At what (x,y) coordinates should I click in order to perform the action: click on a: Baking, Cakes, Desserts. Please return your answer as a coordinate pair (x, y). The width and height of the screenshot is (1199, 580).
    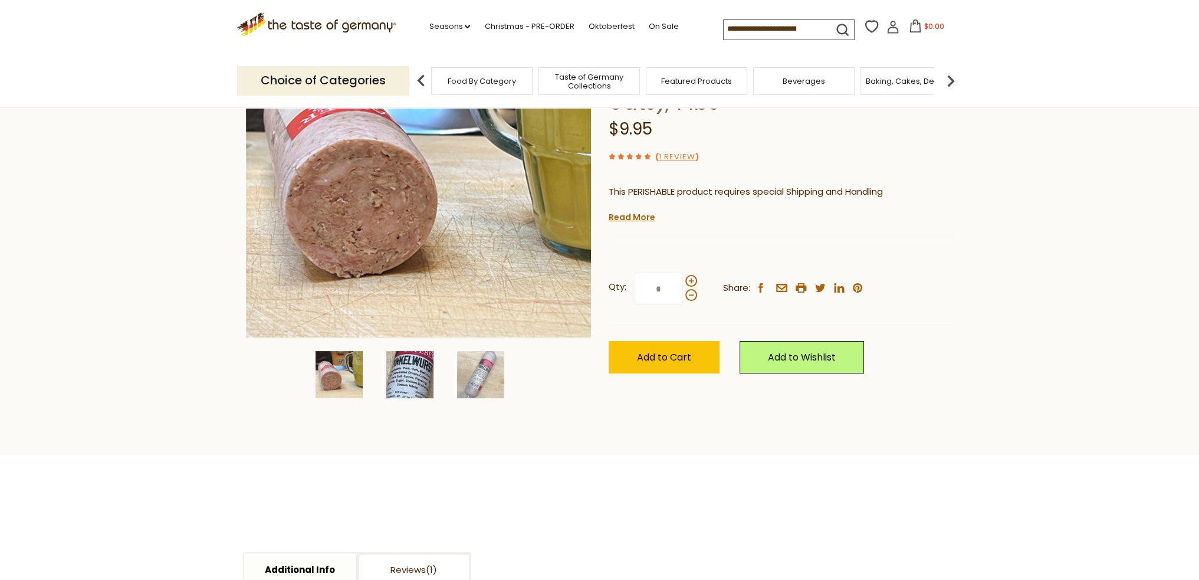
    Looking at the image, I should click on (912, 81).